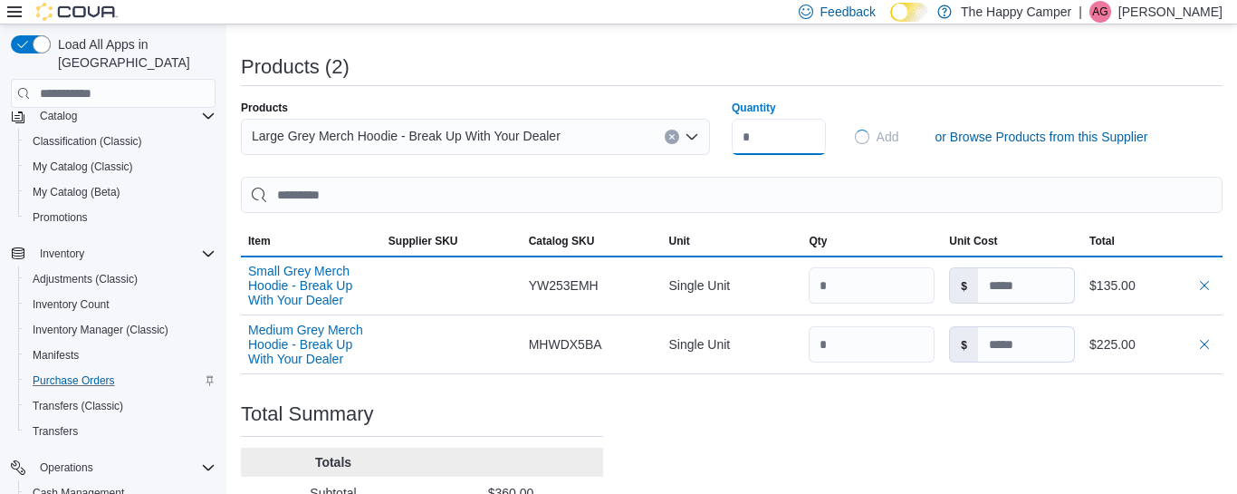 The width and height of the screenshot is (1237, 494). Describe the element at coordinates (973, 241) in the screenshot. I see `span: Unit Cost` at that location.